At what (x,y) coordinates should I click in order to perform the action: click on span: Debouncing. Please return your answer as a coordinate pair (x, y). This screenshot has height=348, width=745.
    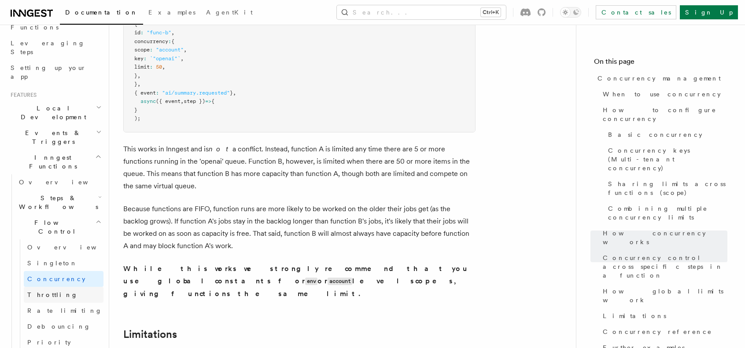
    Looking at the image, I should click on (59, 327).